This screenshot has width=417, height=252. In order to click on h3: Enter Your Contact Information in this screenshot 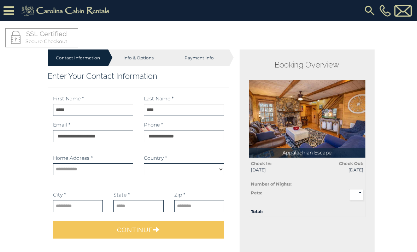, I will do `click(138, 76)`.